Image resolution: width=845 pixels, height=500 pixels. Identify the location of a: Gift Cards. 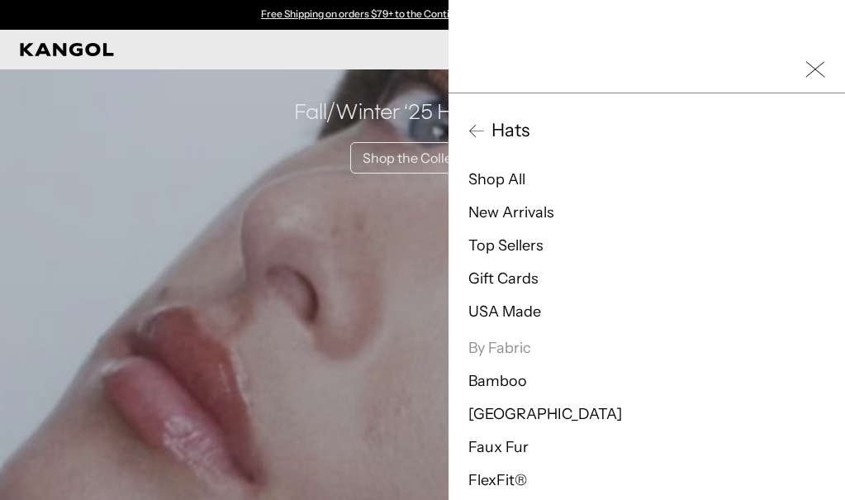
(503, 278).